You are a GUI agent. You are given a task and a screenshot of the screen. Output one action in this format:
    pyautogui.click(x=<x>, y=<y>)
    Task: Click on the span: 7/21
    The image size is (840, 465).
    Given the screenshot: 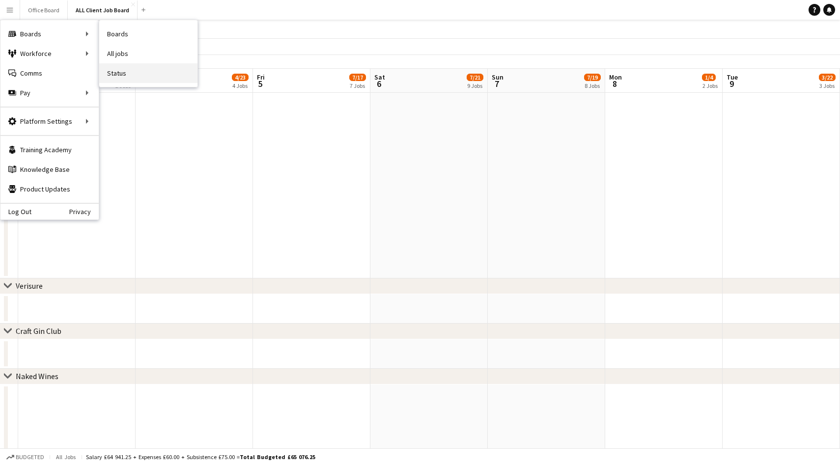 What is the action you would take?
    pyautogui.click(x=475, y=77)
    